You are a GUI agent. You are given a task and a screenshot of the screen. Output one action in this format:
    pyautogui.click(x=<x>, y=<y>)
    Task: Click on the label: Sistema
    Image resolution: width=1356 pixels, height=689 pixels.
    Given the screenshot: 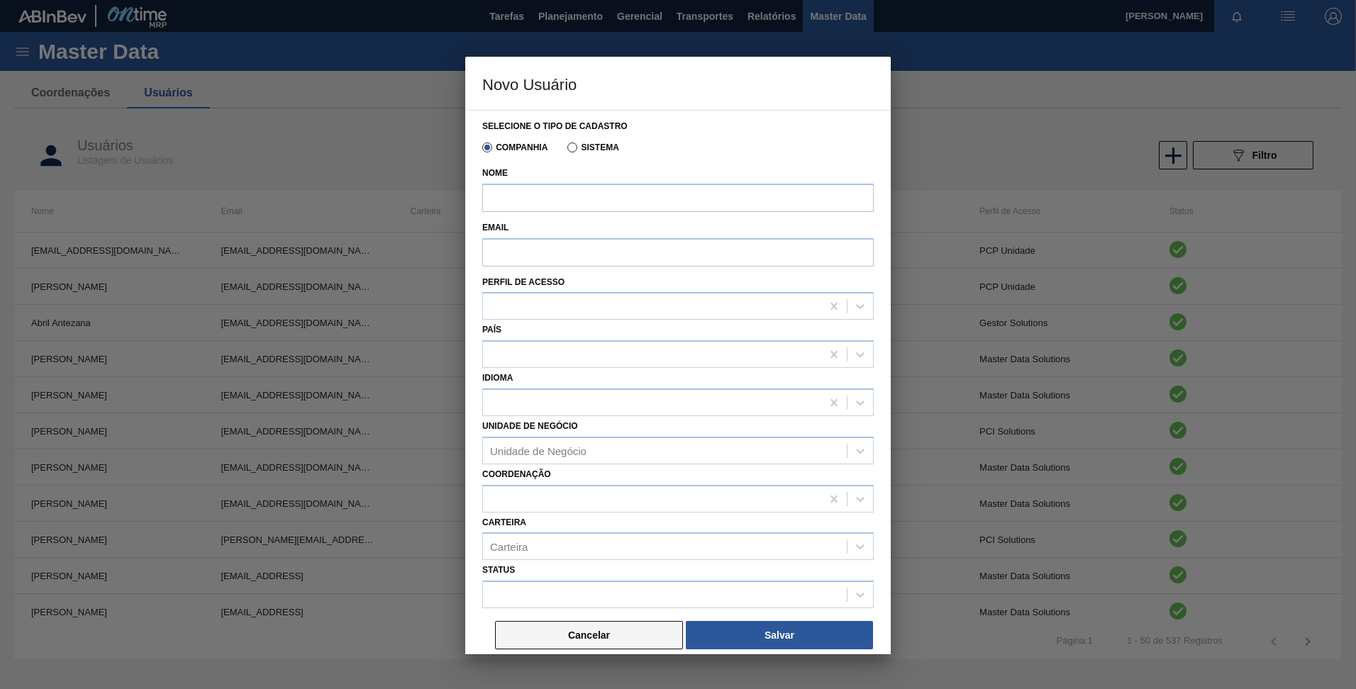 What is the action you would take?
    pyautogui.click(x=593, y=148)
    